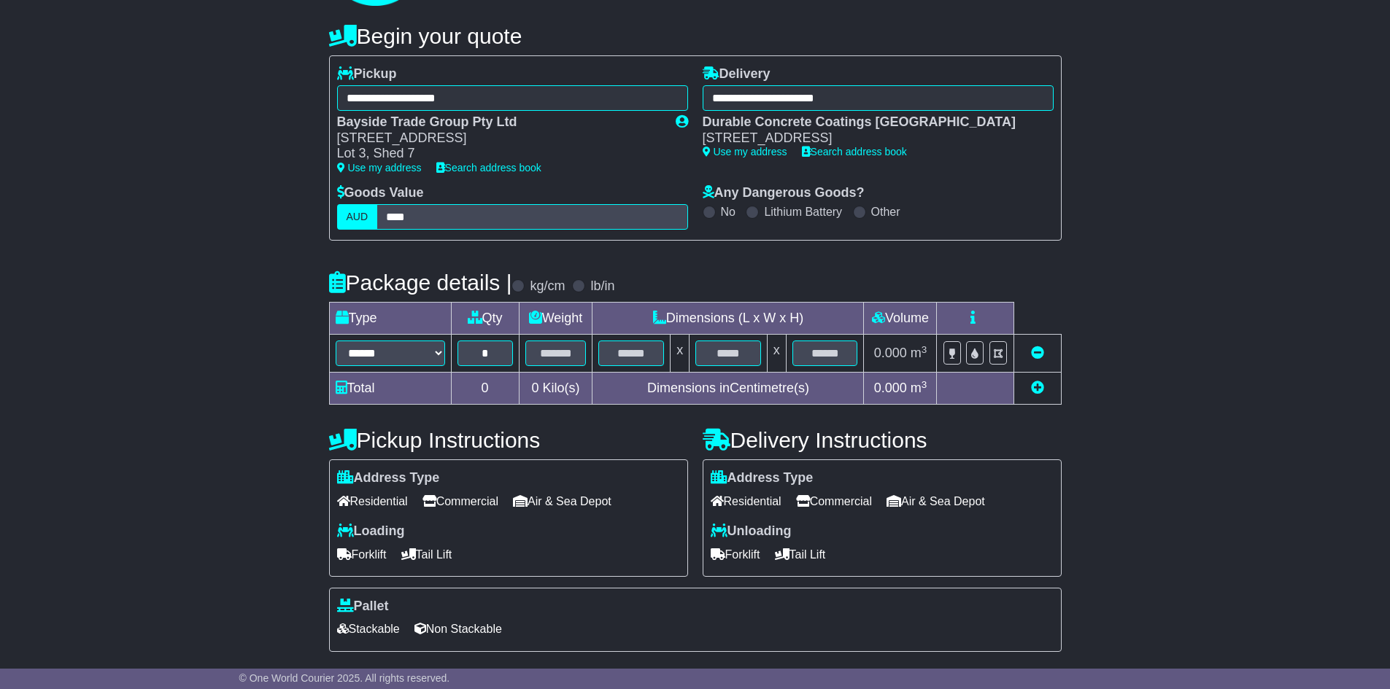 The image size is (1390, 689). I want to click on label: lb/in, so click(602, 287).